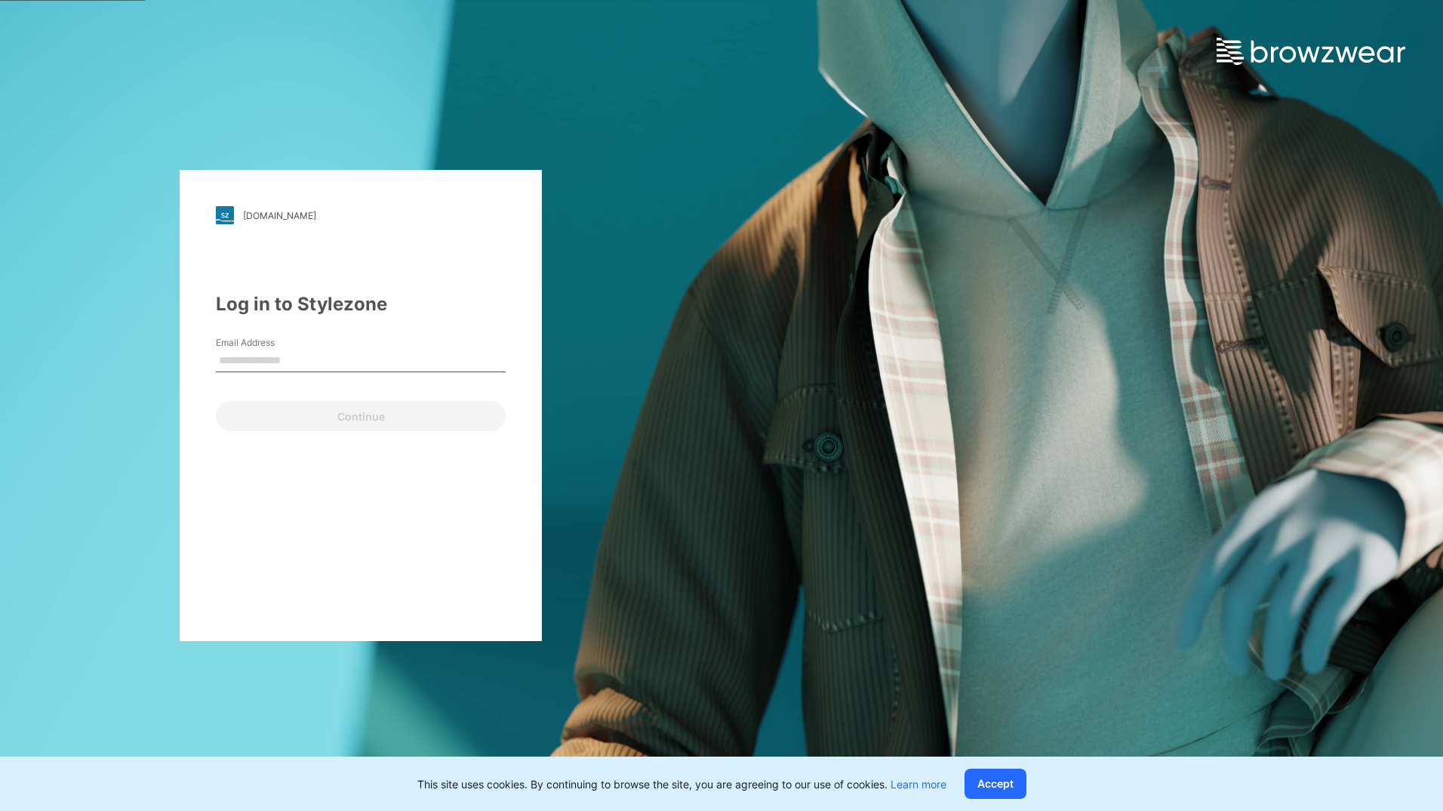 Image resolution: width=1443 pixels, height=811 pixels. What do you see at coordinates (919, 784) in the screenshot?
I see `a: Learn more` at bounding box center [919, 784].